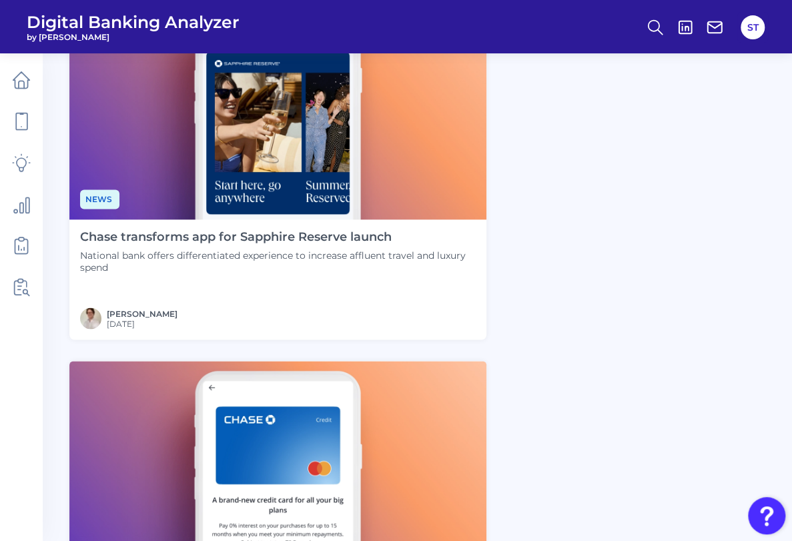 The image size is (792, 541). What do you see at coordinates (278, 262) in the screenshot?
I see `p: National bank offers differentiated experience to increase affluent travel and luxury spend` at bounding box center [278, 262].